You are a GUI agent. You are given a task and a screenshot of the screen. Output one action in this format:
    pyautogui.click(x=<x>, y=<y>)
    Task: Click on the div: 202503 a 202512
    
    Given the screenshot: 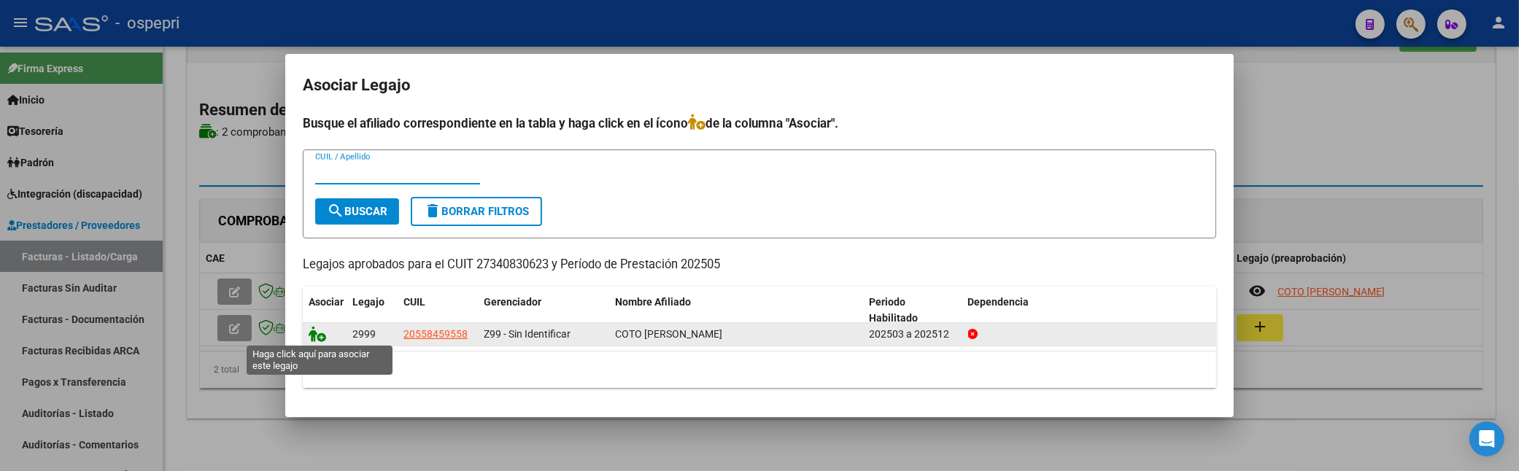 What is the action you would take?
    pyautogui.click(x=912, y=334)
    